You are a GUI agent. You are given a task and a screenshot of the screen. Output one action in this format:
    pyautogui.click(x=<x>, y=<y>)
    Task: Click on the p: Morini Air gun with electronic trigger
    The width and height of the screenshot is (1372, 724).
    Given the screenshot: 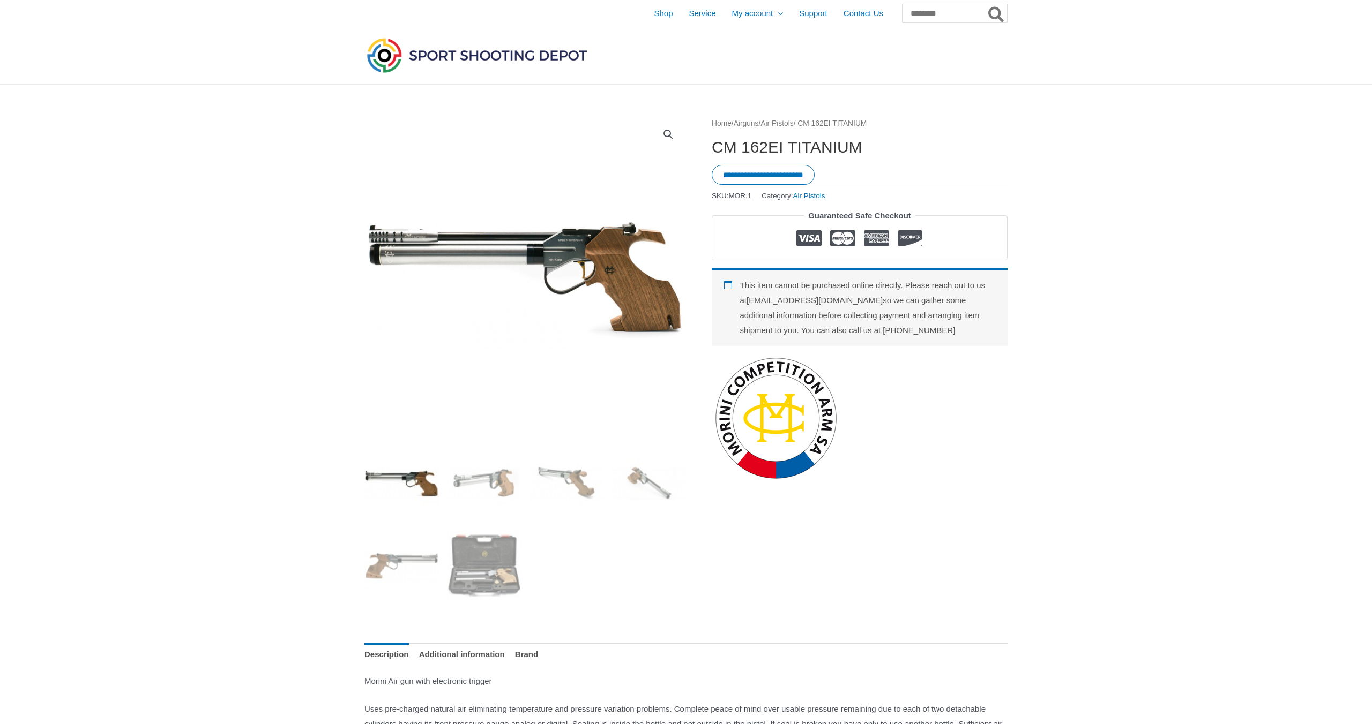 What is the action you would take?
    pyautogui.click(x=686, y=682)
    